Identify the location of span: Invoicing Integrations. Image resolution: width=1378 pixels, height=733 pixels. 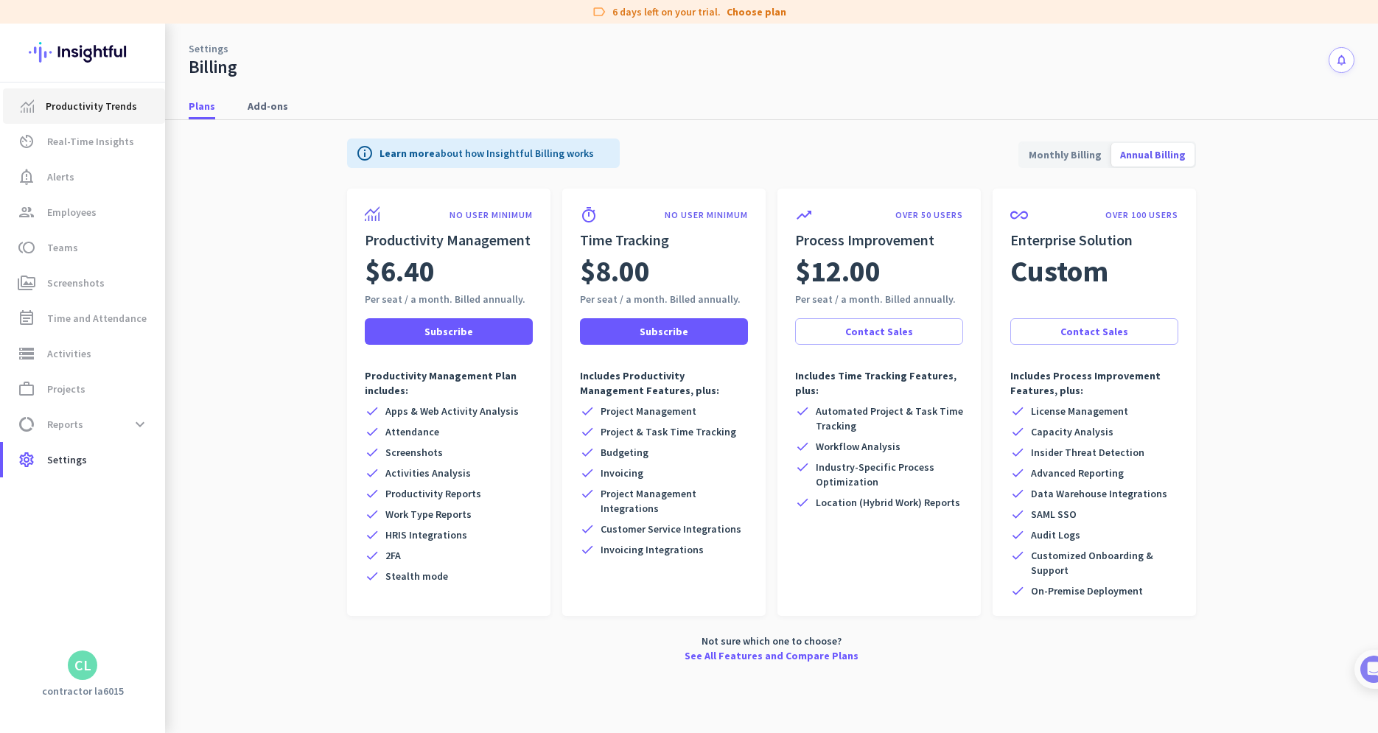
(652, 550).